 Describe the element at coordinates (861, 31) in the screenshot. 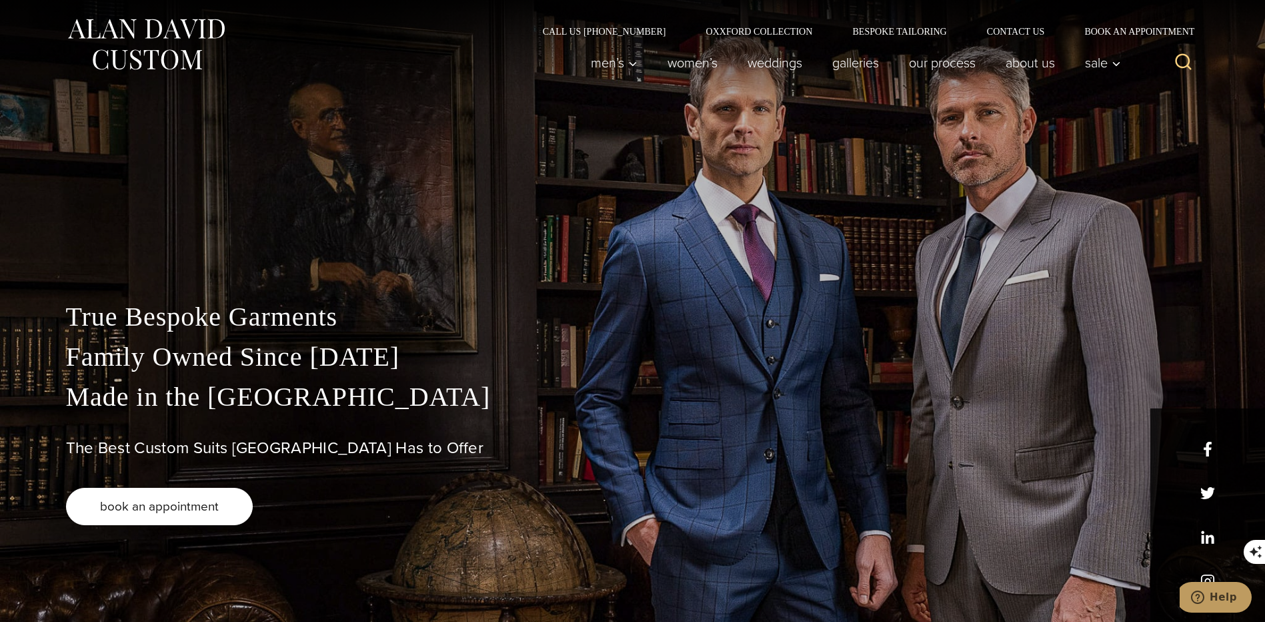

I see `nav: Secondary Navigation` at that location.